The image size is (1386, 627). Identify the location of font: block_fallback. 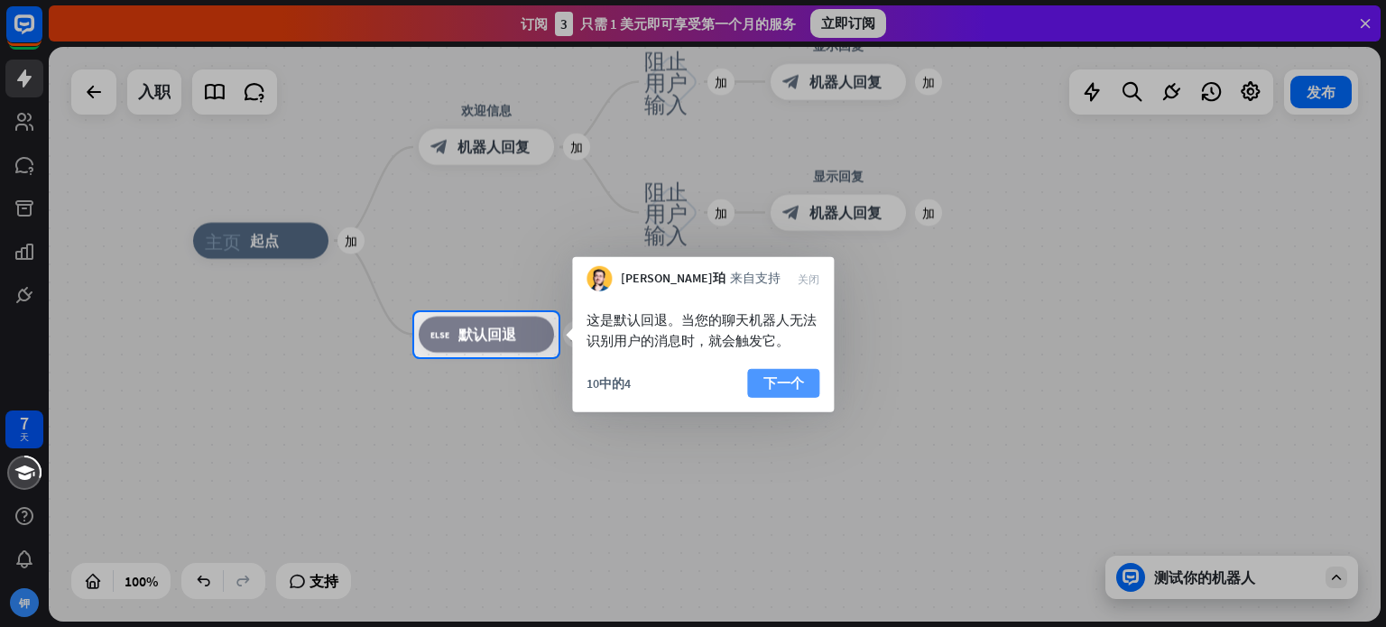
(439, 335).